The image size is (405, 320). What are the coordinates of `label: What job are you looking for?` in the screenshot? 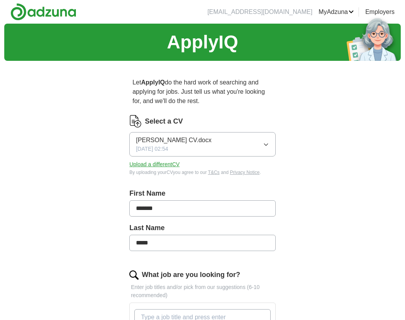 It's located at (191, 275).